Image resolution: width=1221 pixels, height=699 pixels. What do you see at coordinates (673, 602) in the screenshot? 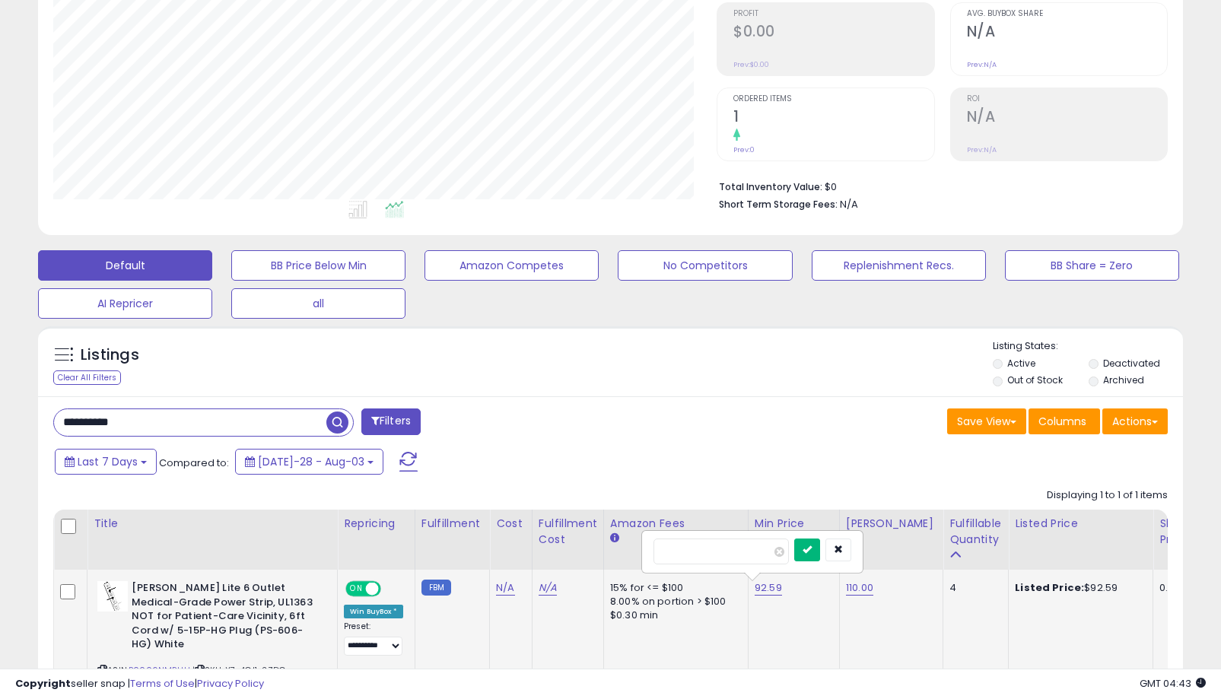
I see `div: 8.00% on portion > $100` at bounding box center [673, 602].